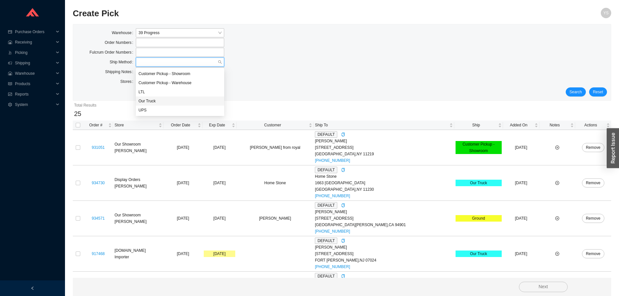 The image size is (619, 296). What do you see at coordinates (479, 125) in the screenshot?
I see `th: Ship sortable` at bounding box center [479, 125].